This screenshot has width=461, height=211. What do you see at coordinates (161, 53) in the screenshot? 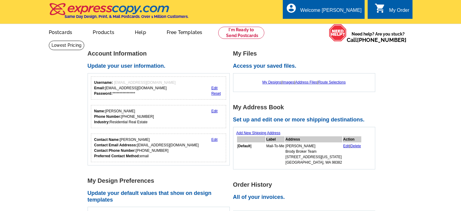
I see `h1: Account Information` at bounding box center [161, 53].